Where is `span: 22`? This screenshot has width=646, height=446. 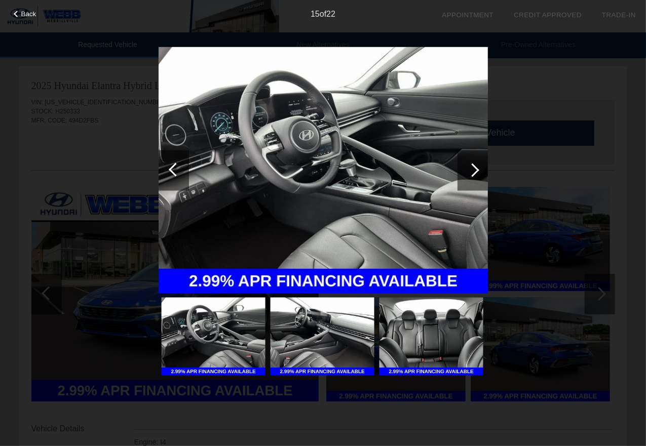
span: 22 is located at coordinates (331, 14).